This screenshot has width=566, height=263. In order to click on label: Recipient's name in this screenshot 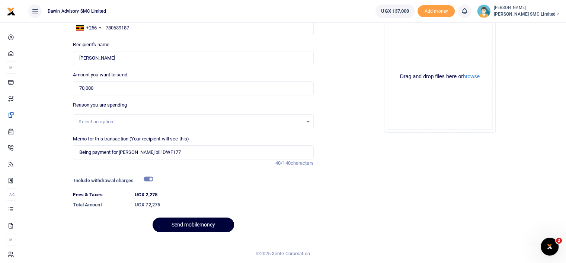, I will do `click(91, 45)`.